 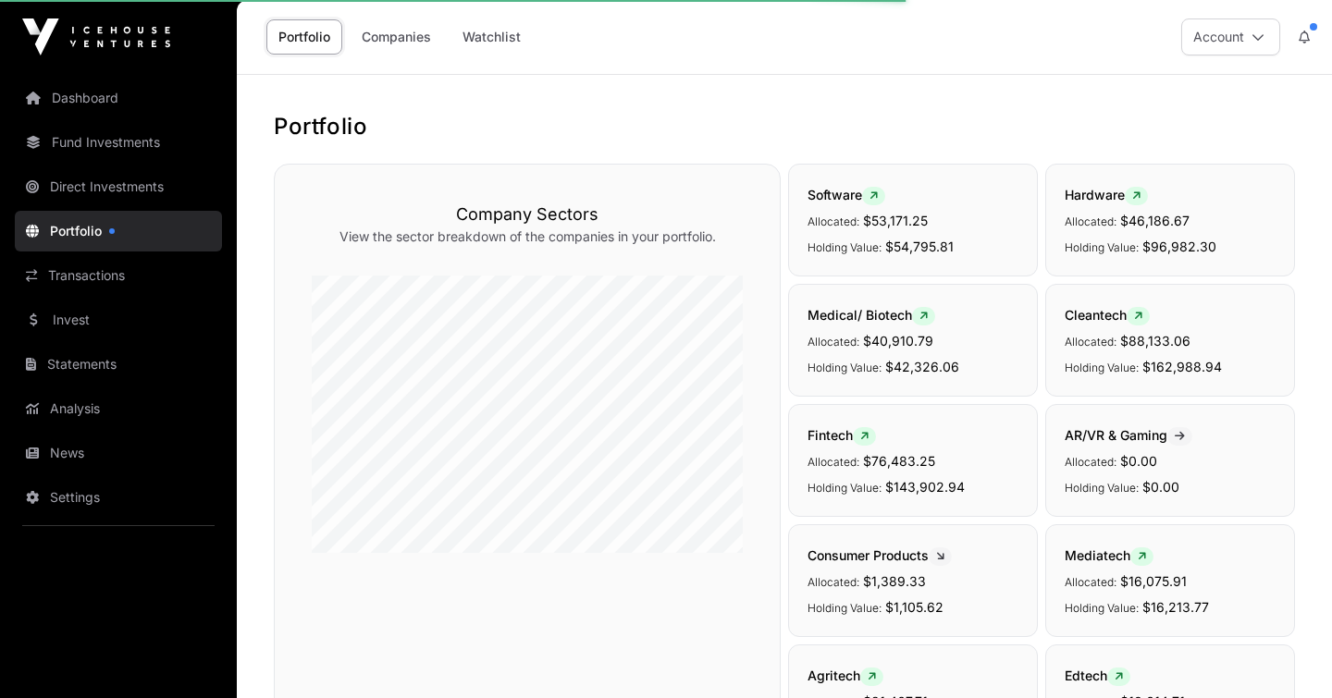 I want to click on a: Transactions, so click(x=118, y=276).